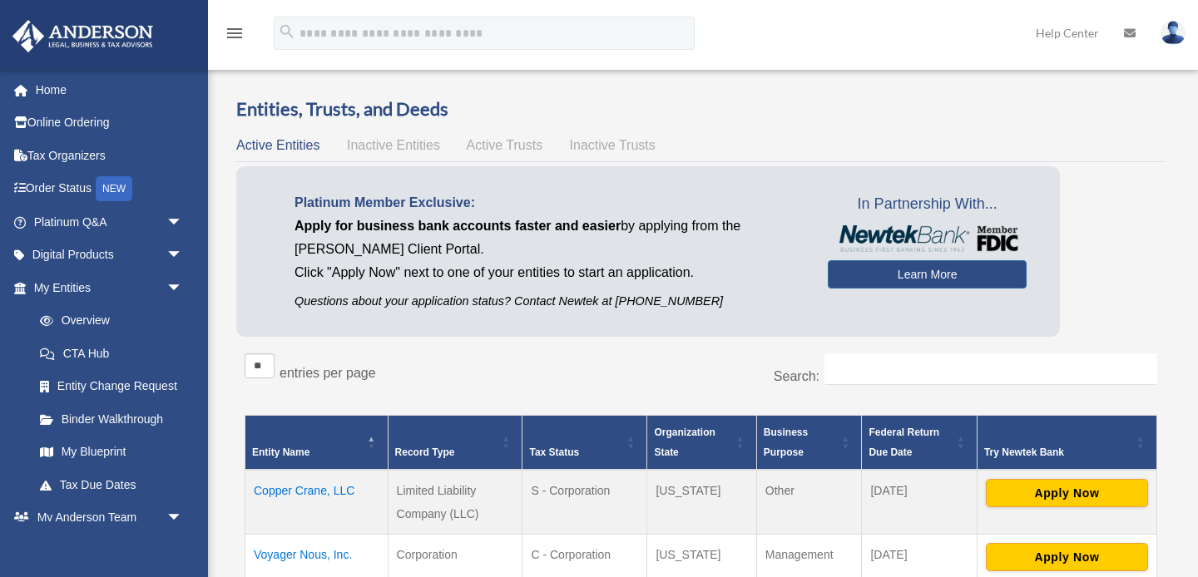 The height and width of the screenshot is (577, 1198). I want to click on td: Other, so click(809, 502).